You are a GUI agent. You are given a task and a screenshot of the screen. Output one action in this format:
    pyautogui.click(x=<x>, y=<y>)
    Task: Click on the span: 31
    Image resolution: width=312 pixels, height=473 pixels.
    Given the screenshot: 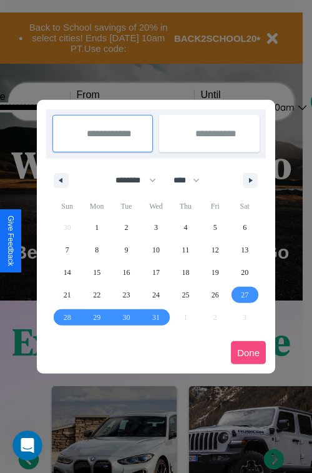 What is the action you would take?
    pyautogui.click(x=156, y=317)
    